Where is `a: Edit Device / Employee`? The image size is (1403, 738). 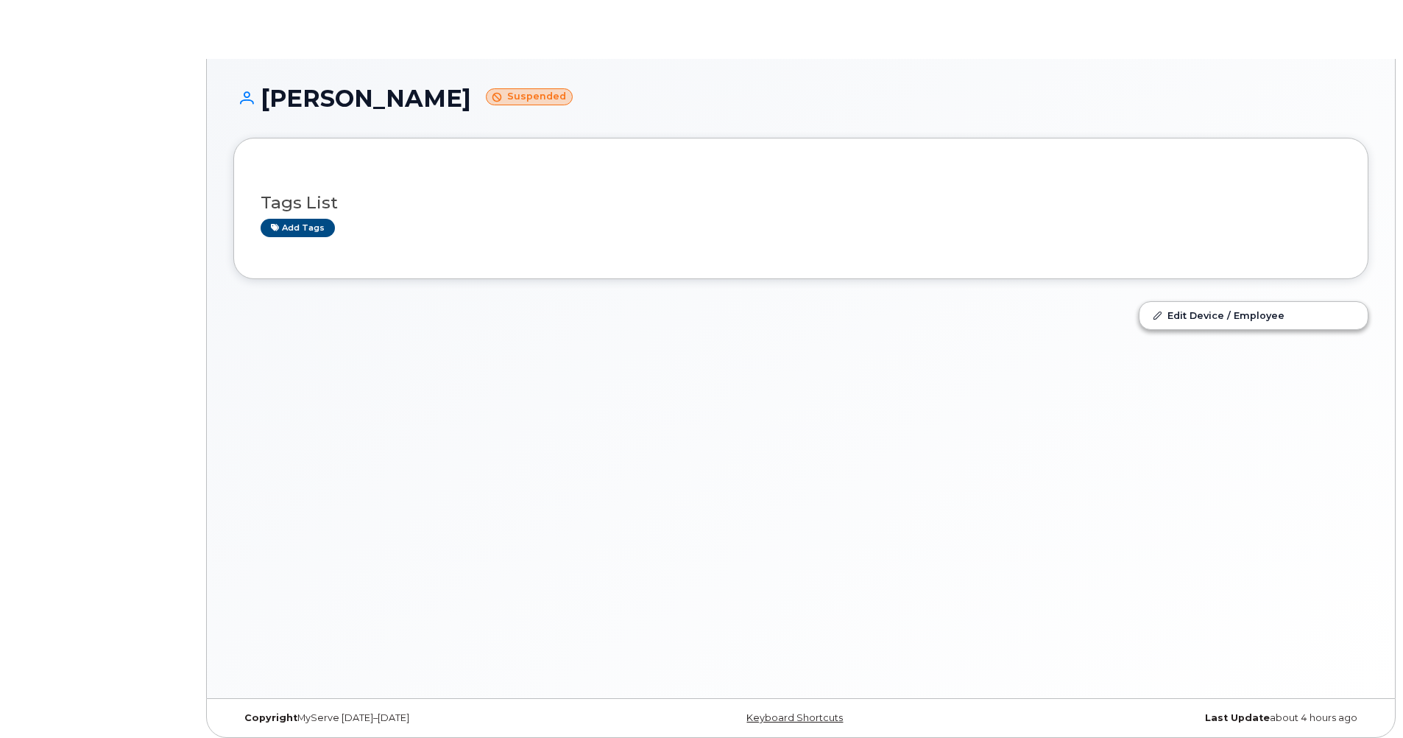 a: Edit Device / Employee is located at coordinates (1254, 315).